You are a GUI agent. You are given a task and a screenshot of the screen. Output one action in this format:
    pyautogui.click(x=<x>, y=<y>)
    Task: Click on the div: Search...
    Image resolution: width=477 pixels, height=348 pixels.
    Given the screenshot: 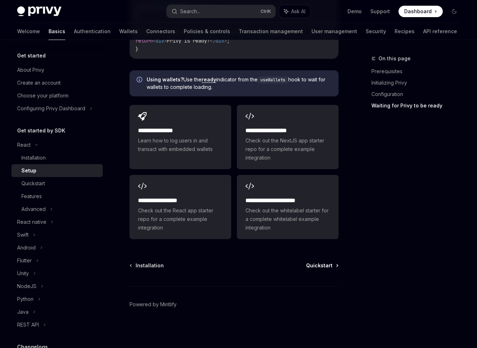 What is the action you would take?
    pyautogui.click(x=190, y=11)
    